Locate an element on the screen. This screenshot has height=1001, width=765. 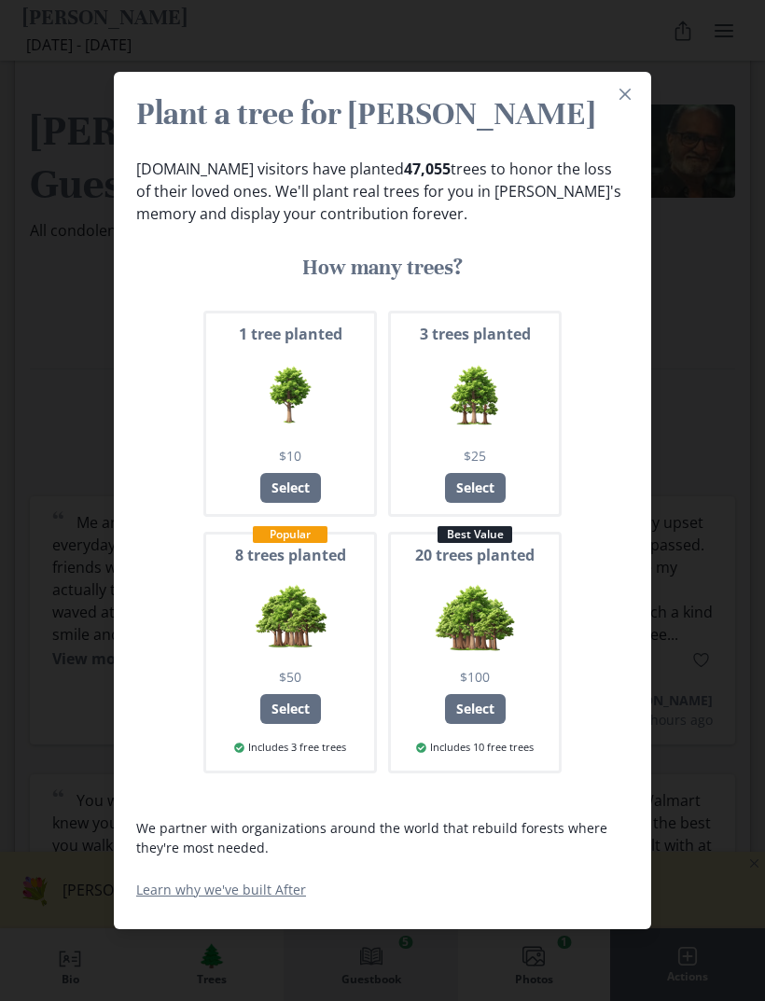
span: 3 trees planted is located at coordinates (475, 334).